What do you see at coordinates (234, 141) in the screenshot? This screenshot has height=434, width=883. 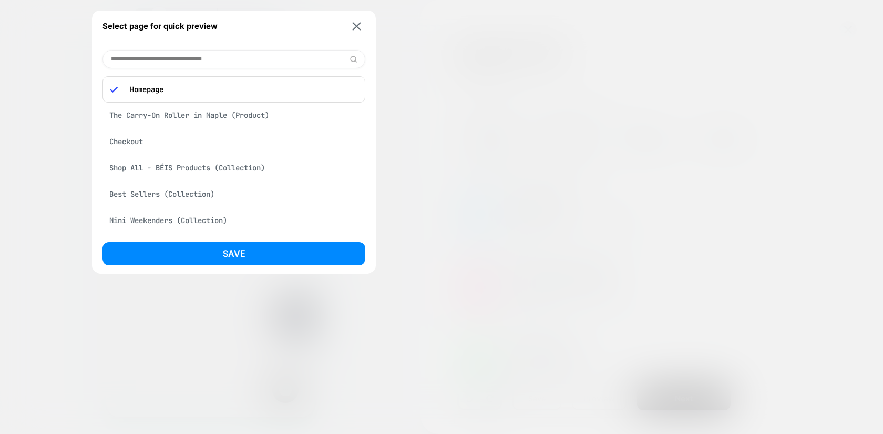 I see `div: Checkout` at bounding box center [234, 141].